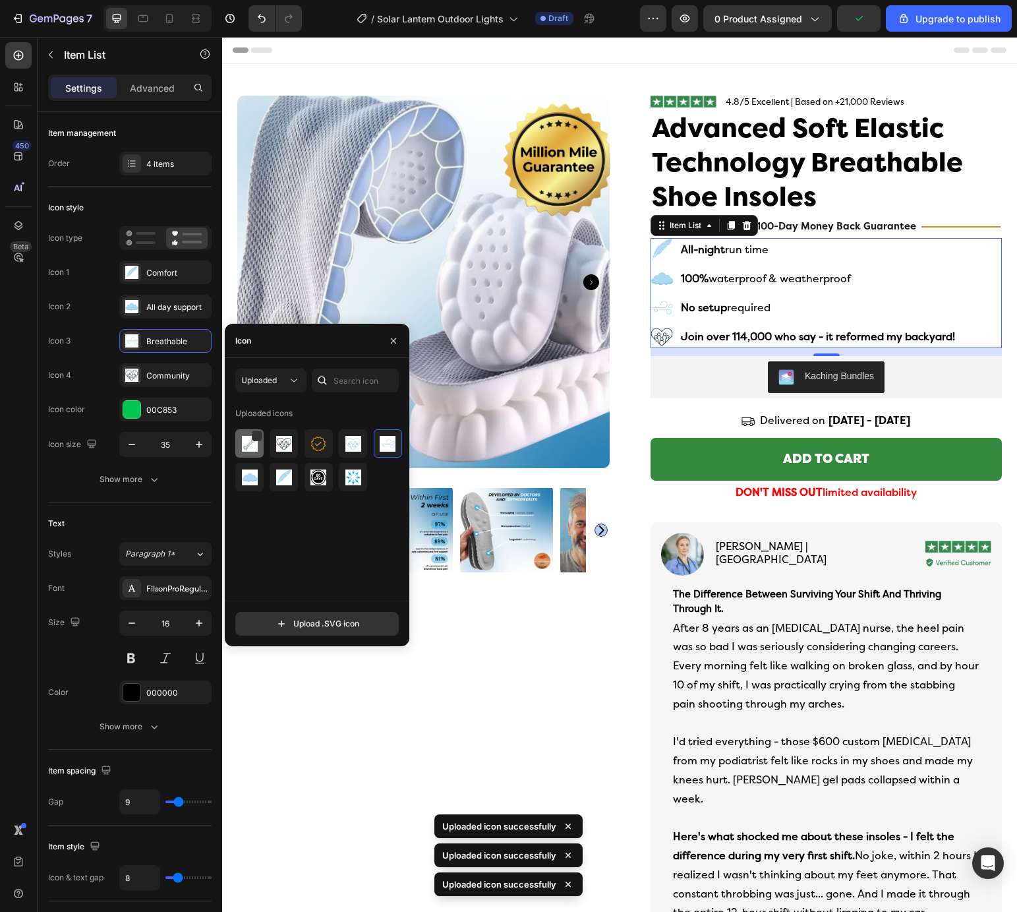 This screenshot has width=1017, height=912. Describe the element at coordinates (604, 838) in the screenshot. I see `p: No joke, within 2 hours I realized I wasn't thinking about my feet anymore. That constant throbbi...` at that location.